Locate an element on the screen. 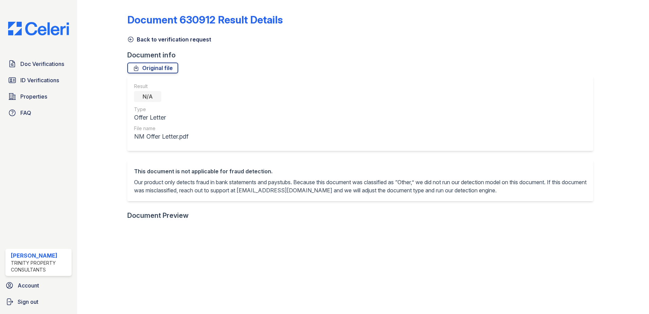 The image size is (649, 314). div: File name is located at coordinates (161, 128).